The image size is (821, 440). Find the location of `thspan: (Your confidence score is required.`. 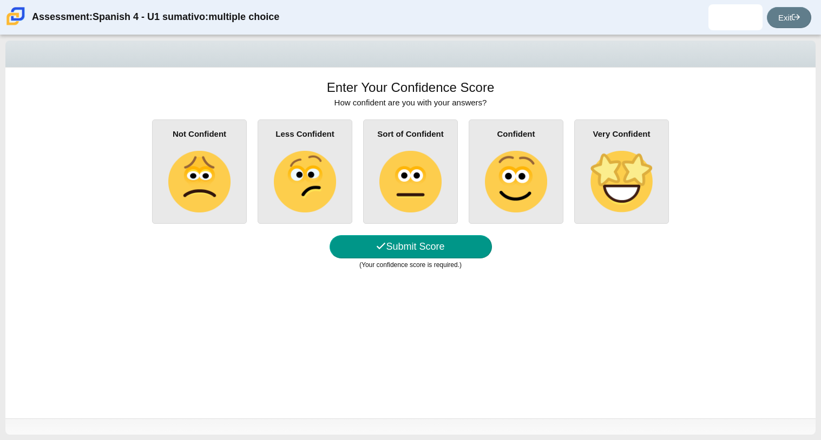

thspan: (Your confidence score is required. is located at coordinates (409, 265).